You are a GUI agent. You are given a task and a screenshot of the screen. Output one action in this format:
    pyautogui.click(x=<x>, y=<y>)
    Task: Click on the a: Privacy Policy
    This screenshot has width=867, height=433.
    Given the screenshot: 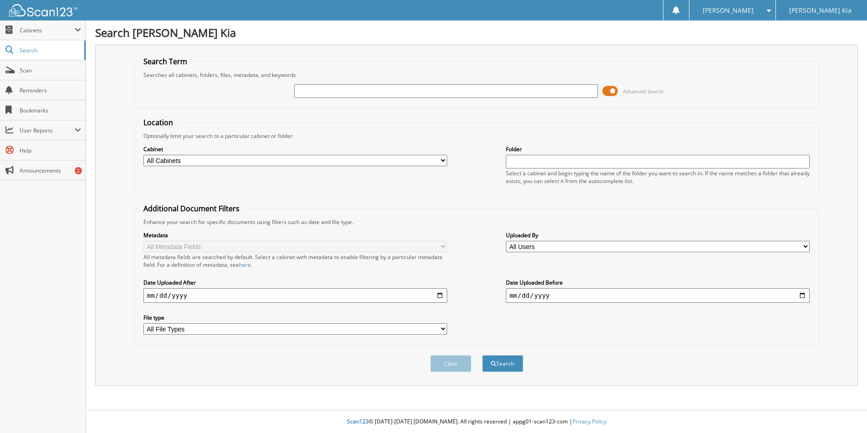 What is the action you would take?
    pyautogui.click(x=589, y=421)
    